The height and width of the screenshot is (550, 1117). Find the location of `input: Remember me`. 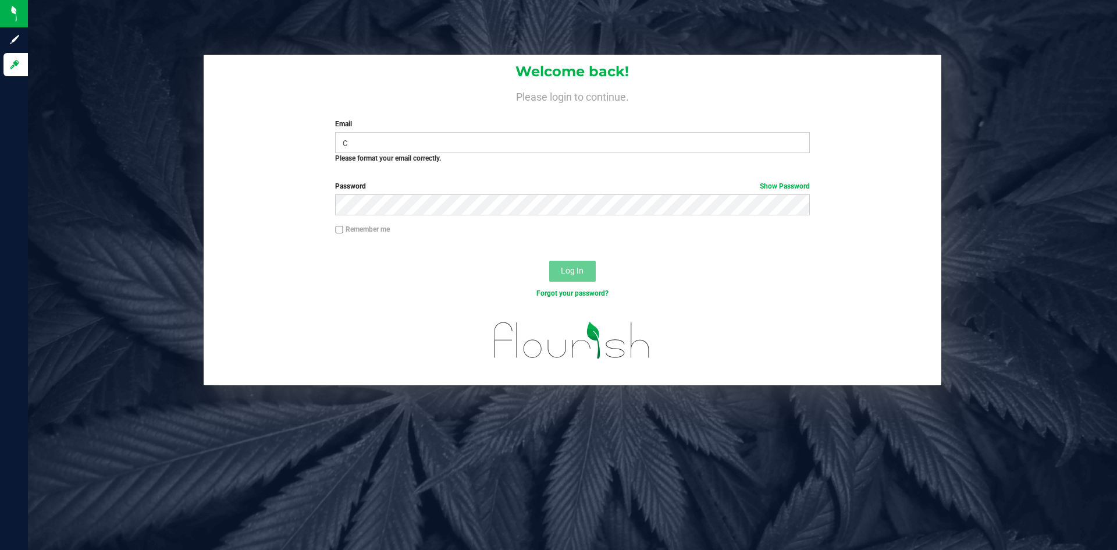

input: Remember me is located at coordinates (339, 230).